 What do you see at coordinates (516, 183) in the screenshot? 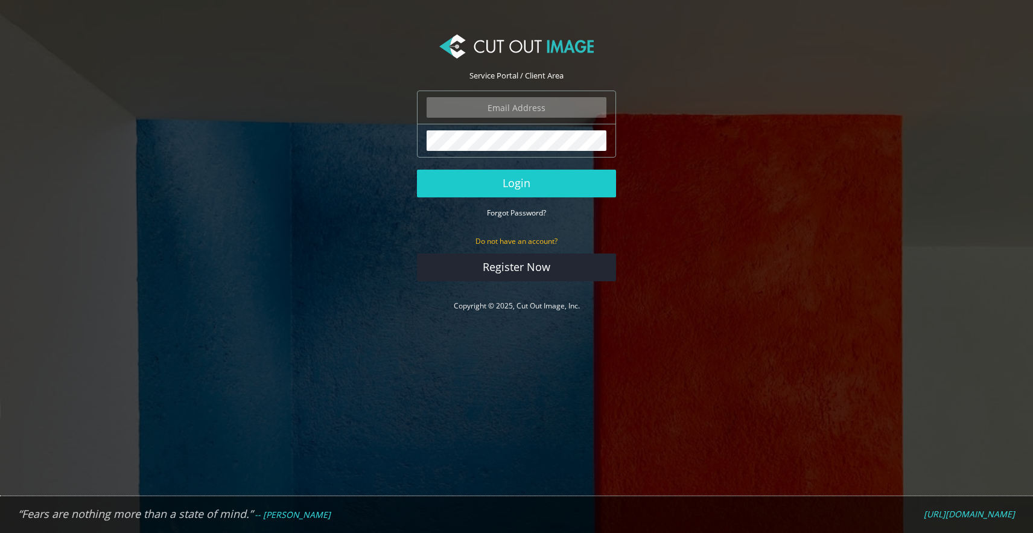
I see `button: Login` at bounding box center [516, 183].